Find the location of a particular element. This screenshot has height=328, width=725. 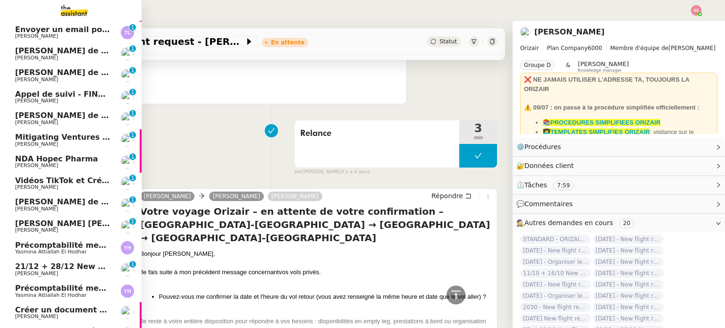

img: users%2FXPWOVq8PDVf5nBVhDcXguS2COHE3%2Favatar%2F3f89dc26-16aa-490f-9632-b2fdcfc735a1 is located at coordinates (127, 162).